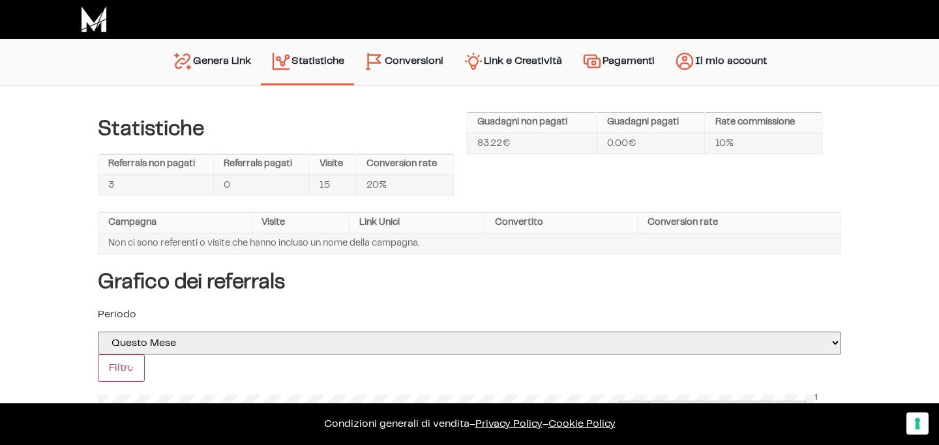 This screenshot has width=939, height=445. What do you see at coordinates (513, 62) in the screenshot?
I see `a: Link e Creatività` at bounding box center [513, 62].